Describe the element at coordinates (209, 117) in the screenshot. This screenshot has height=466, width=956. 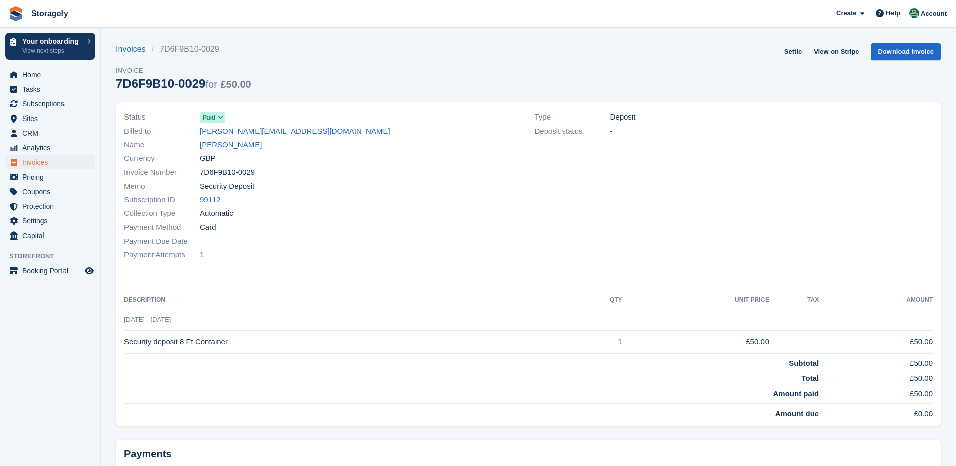
I see `span: Paid` at that location.